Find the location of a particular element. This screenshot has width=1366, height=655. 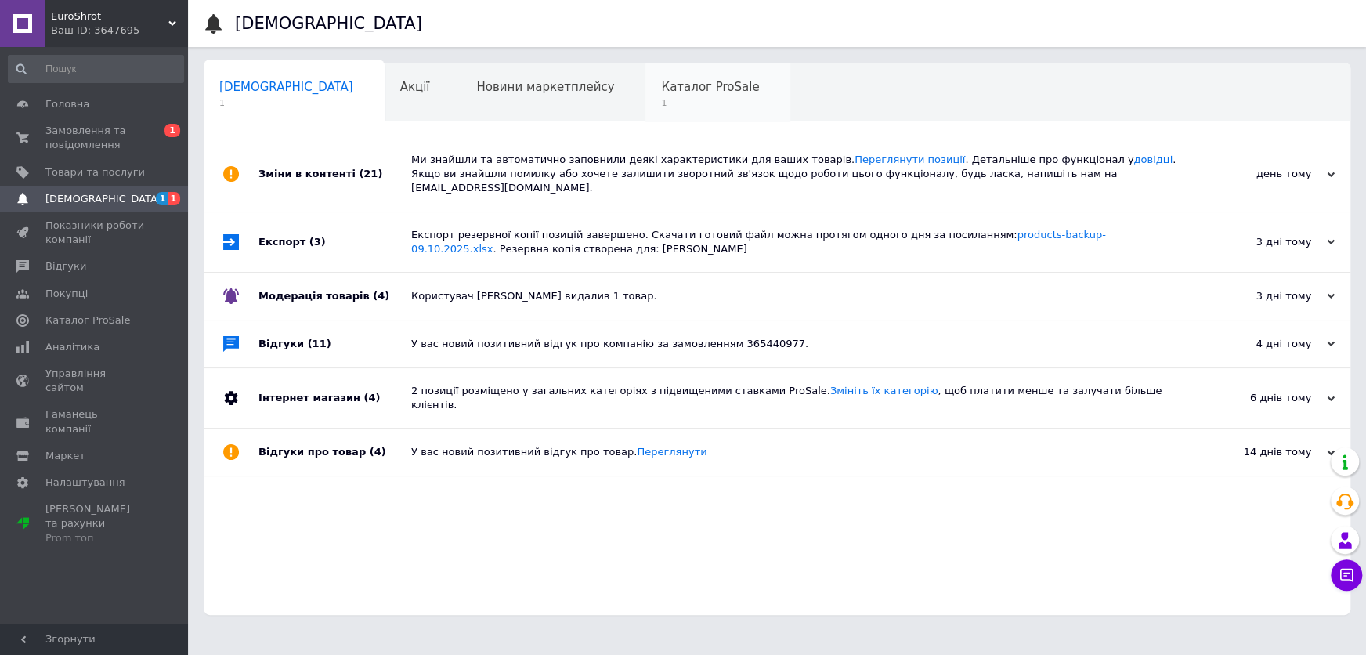

span: Налаштування is located at coordinates (85, 482).